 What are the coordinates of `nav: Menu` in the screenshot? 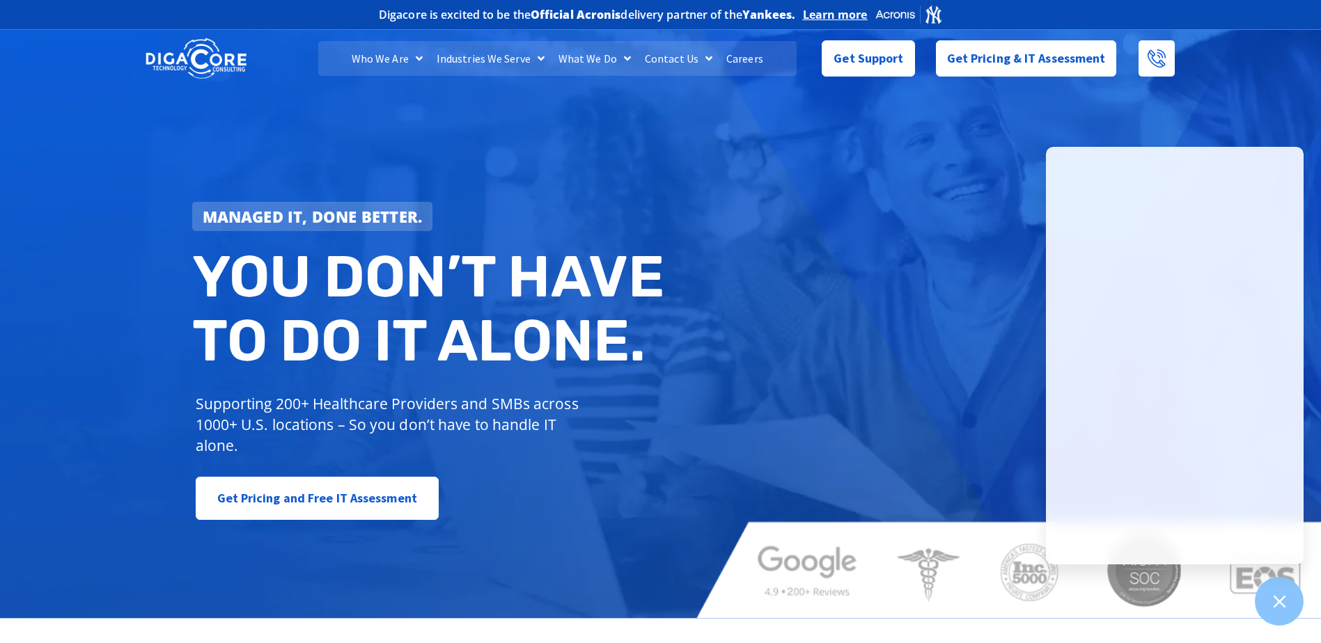 It's located at (557, 58).